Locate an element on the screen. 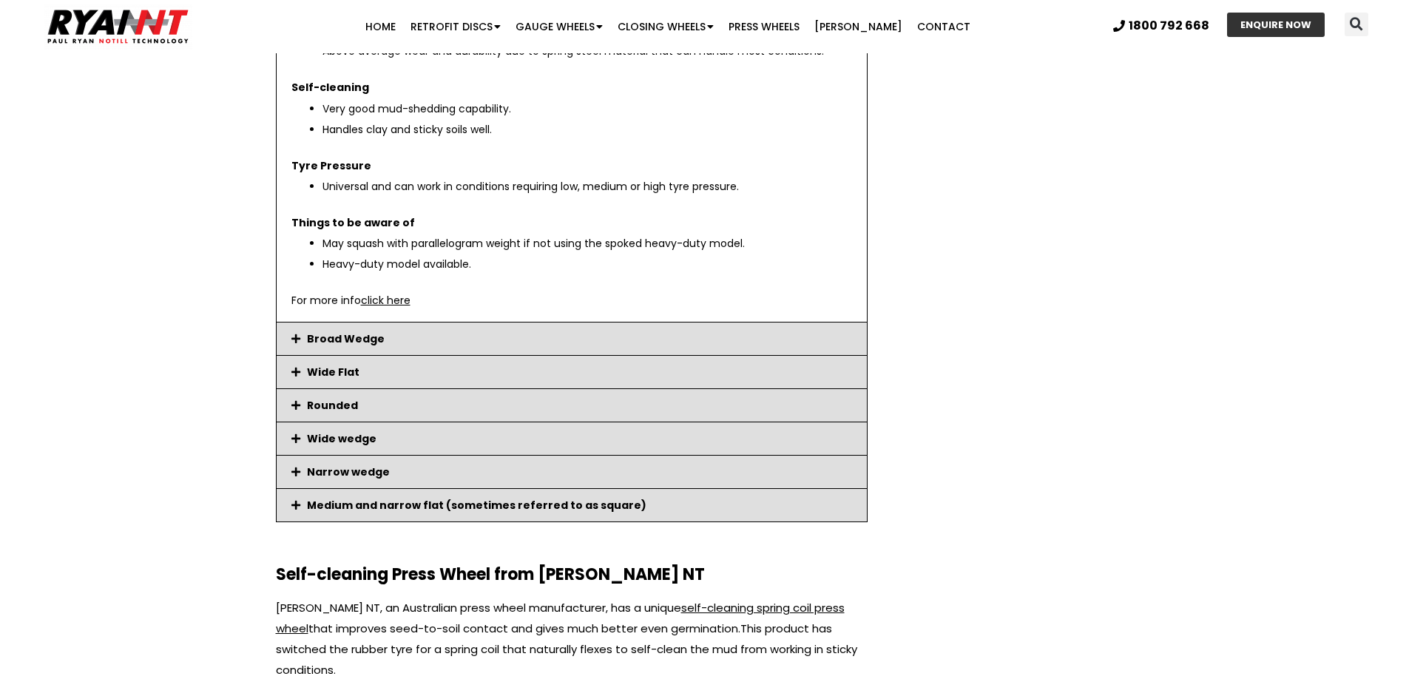 Image resolution: width=1409 pixels, height=699 pixels. span: click here is located at coordinates (385, 300).